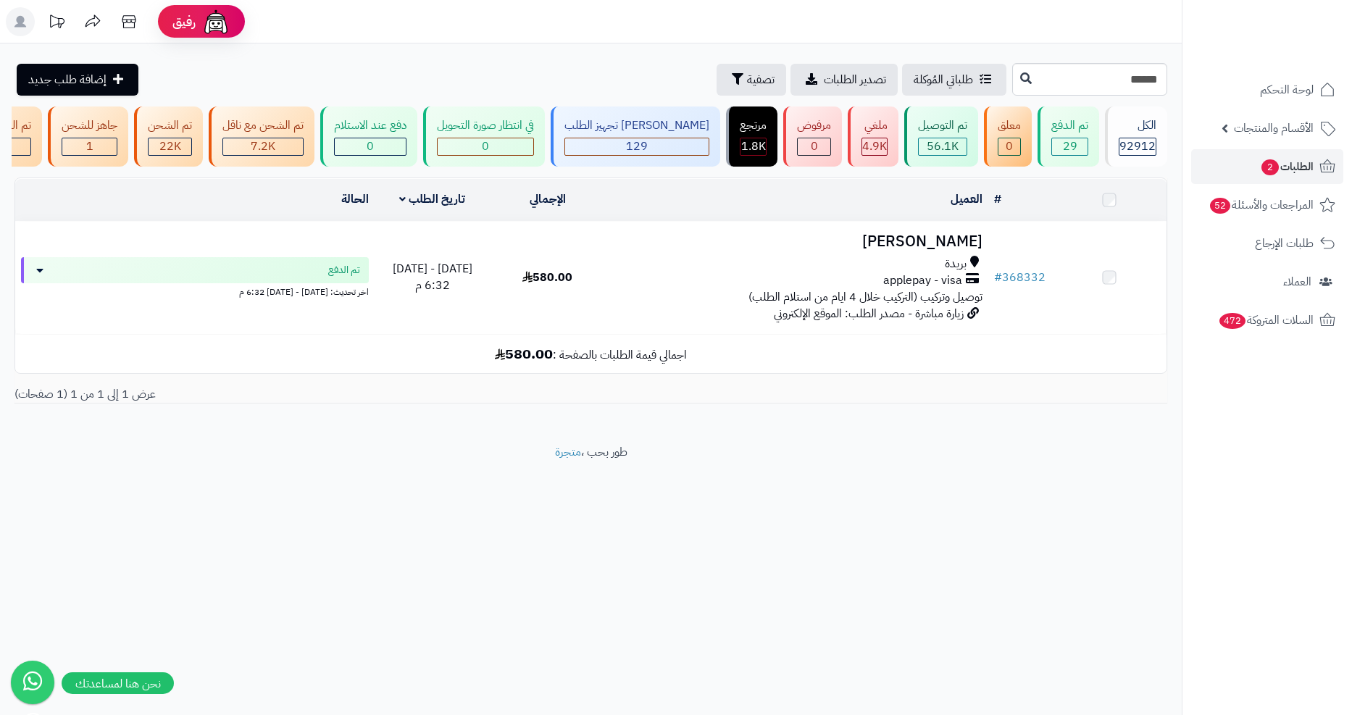 Image resolution: width=1352 pixels, height=715 pixels. I want to click on span: المراجعات والأسئلة, so click(1261, 205).